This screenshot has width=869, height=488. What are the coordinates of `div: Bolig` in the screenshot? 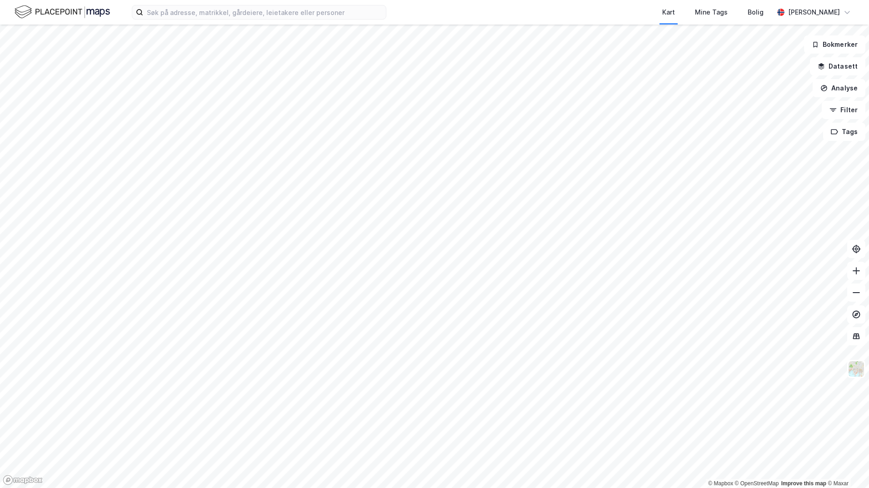 It's located at (755, 12).